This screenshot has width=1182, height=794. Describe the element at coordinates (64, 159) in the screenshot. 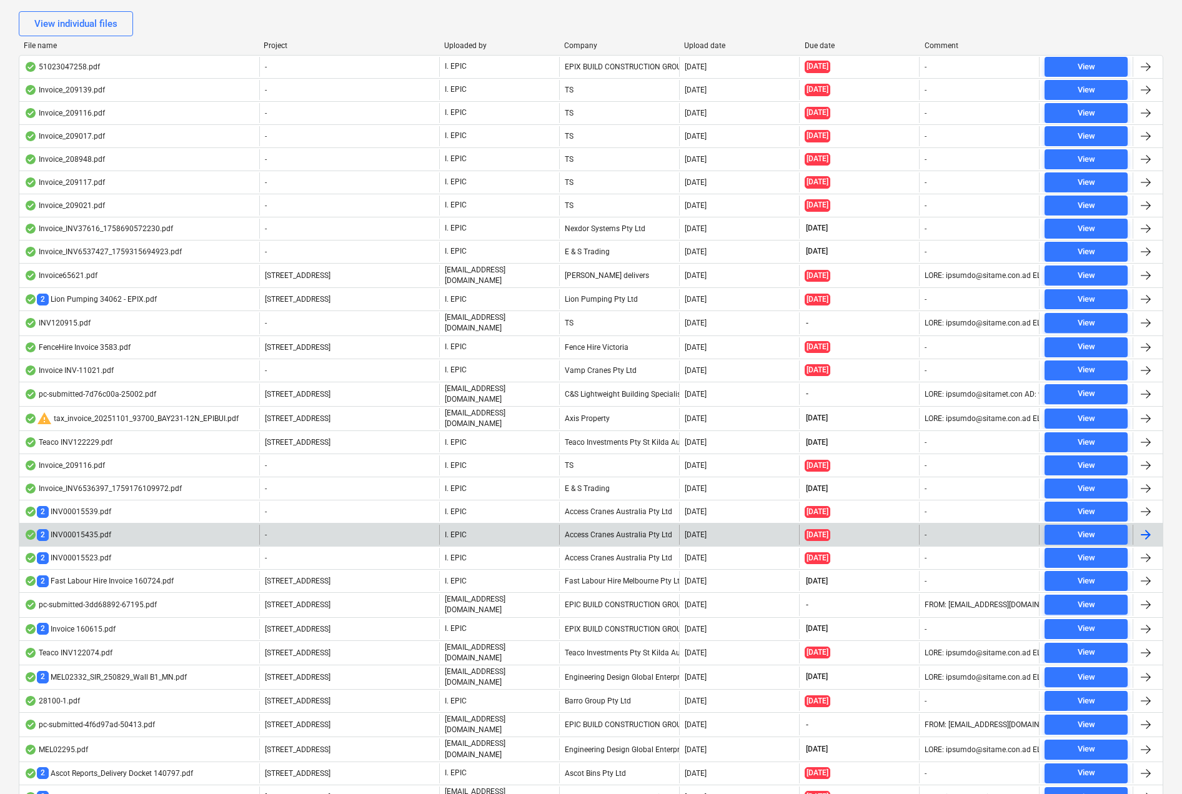

I see `div: Invoice_208948.pdf` at that location.